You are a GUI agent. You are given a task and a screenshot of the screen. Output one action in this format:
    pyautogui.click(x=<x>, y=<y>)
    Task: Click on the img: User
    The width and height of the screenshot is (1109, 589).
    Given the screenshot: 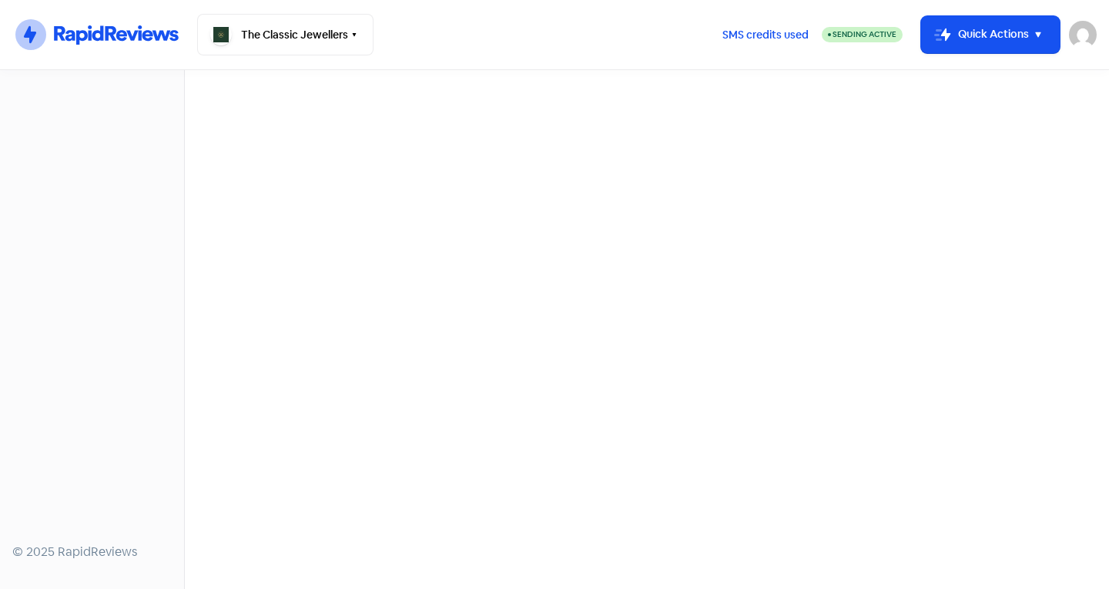 What is the action you would take?
    pyautogui.click(x=1083, y=35)
    